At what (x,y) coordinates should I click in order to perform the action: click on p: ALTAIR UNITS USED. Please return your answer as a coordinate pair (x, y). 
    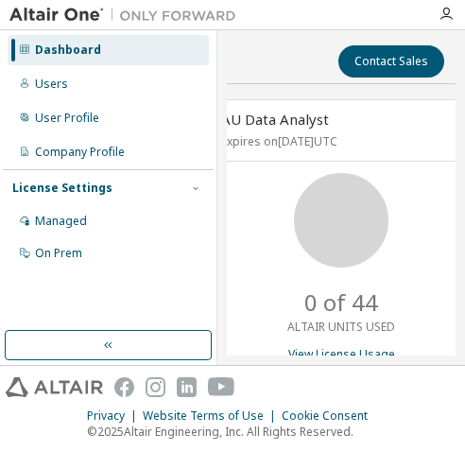
    Looking at the image, I should click on (341, 326).